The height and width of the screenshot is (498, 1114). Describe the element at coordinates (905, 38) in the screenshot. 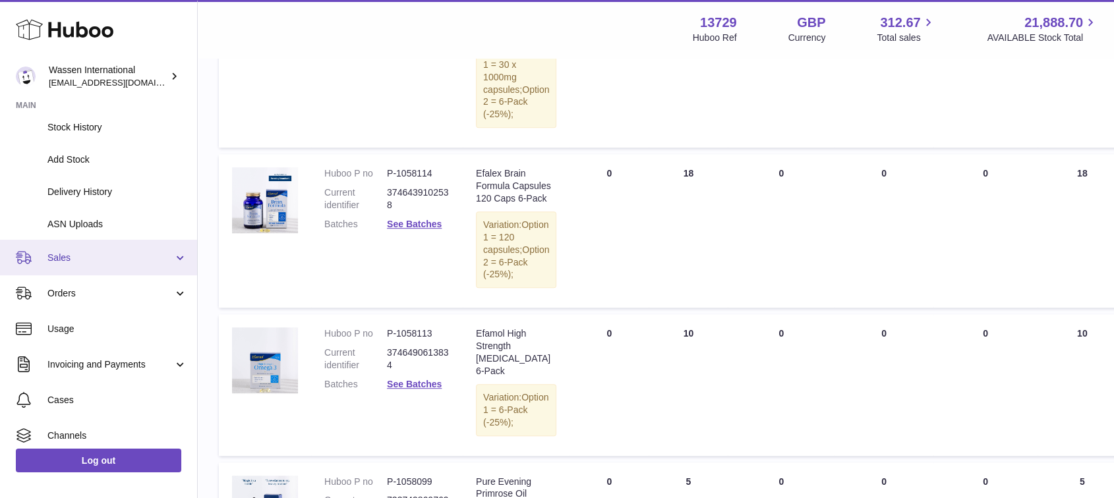

I see `span: Total sales` at that location.